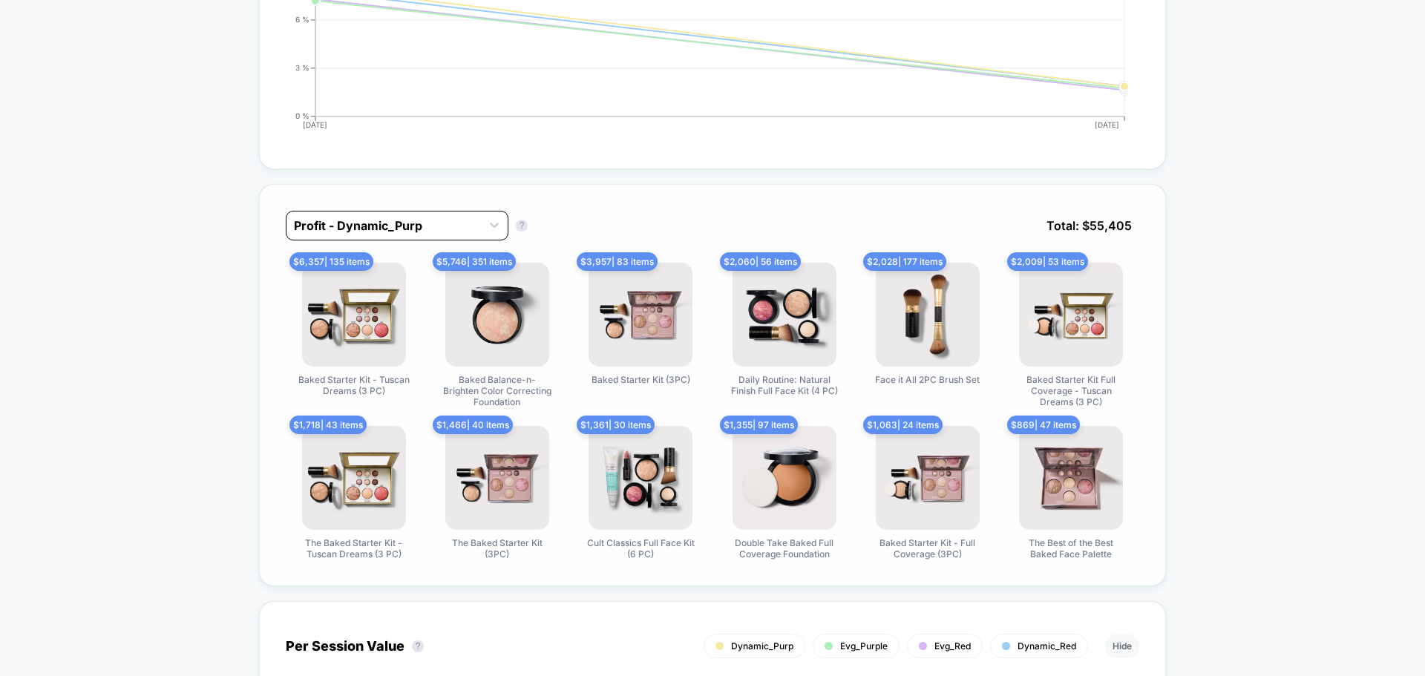 The height and width of the screenshot is (676, 1425). I want to click on img: Cult Classics Full Face Kit (6 PC), so click(640, 478).